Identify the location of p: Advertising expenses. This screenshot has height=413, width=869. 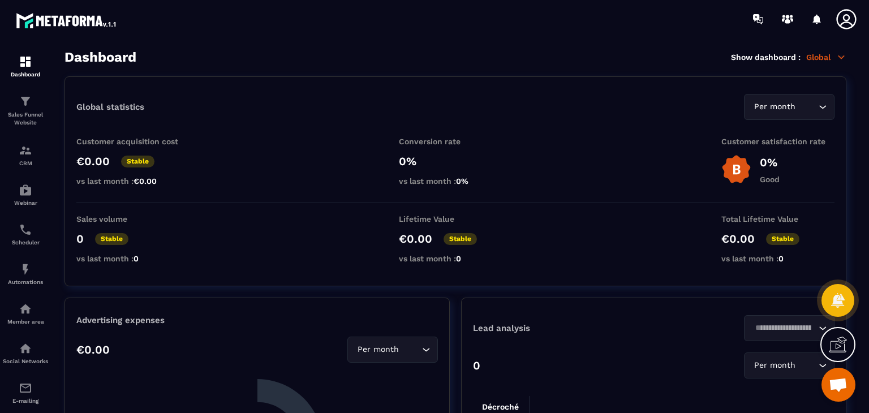
(257, 320).